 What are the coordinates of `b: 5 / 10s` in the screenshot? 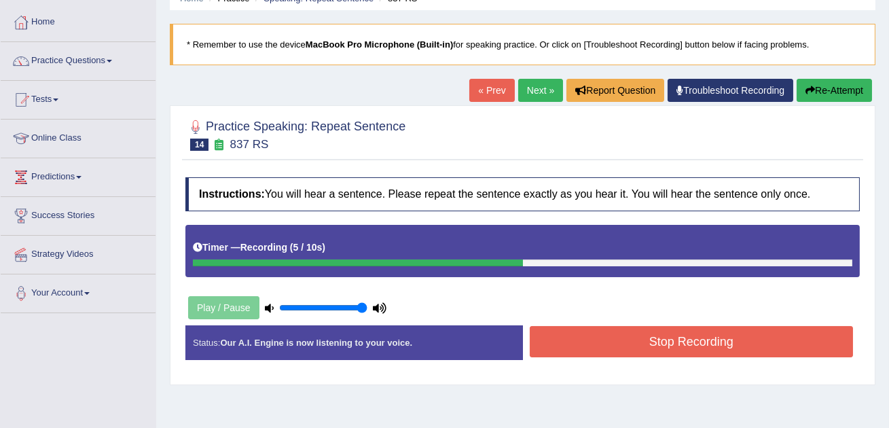 It's located at (308, 247).